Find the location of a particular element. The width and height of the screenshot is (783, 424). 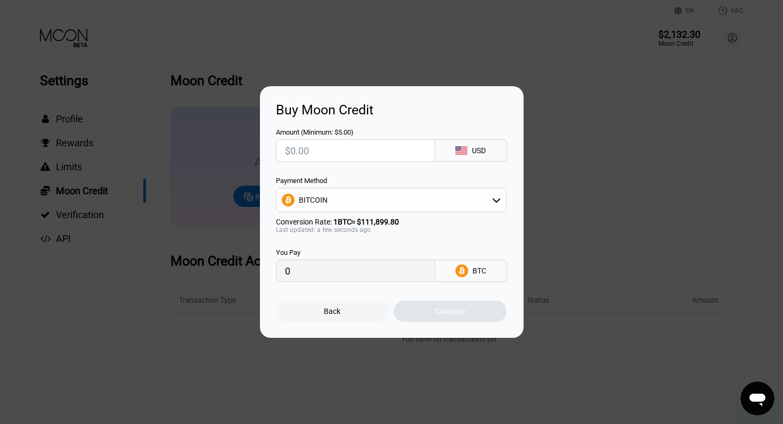

input: $0.00 is located at coordinates (355, 151).